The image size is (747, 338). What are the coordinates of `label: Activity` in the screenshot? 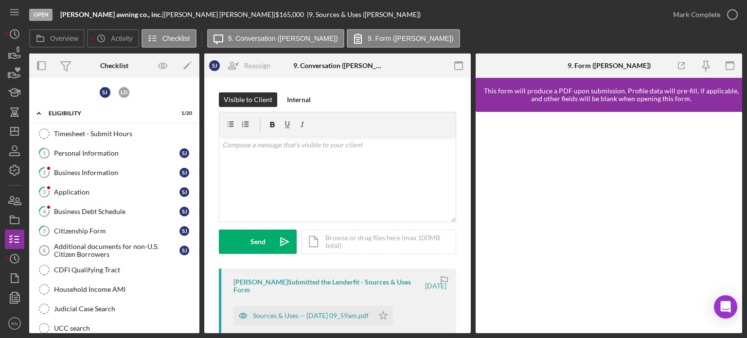 It's located at (122, 38).